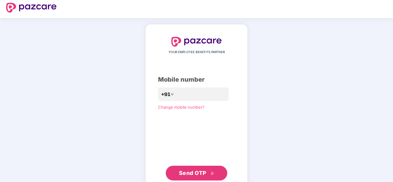 The height and width of the screenshot is (182, 393). What do you see at coordinates (212, 174) in the screenshot?
I see `span: double-right` at bounding box center [212, 174].